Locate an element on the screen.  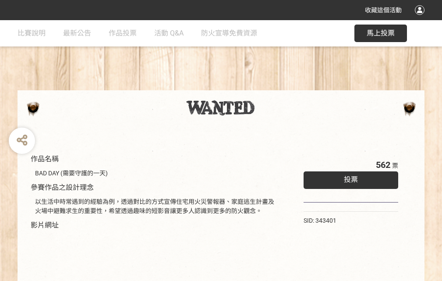
button: 馬上投票 is located at coordinates (380, 33).